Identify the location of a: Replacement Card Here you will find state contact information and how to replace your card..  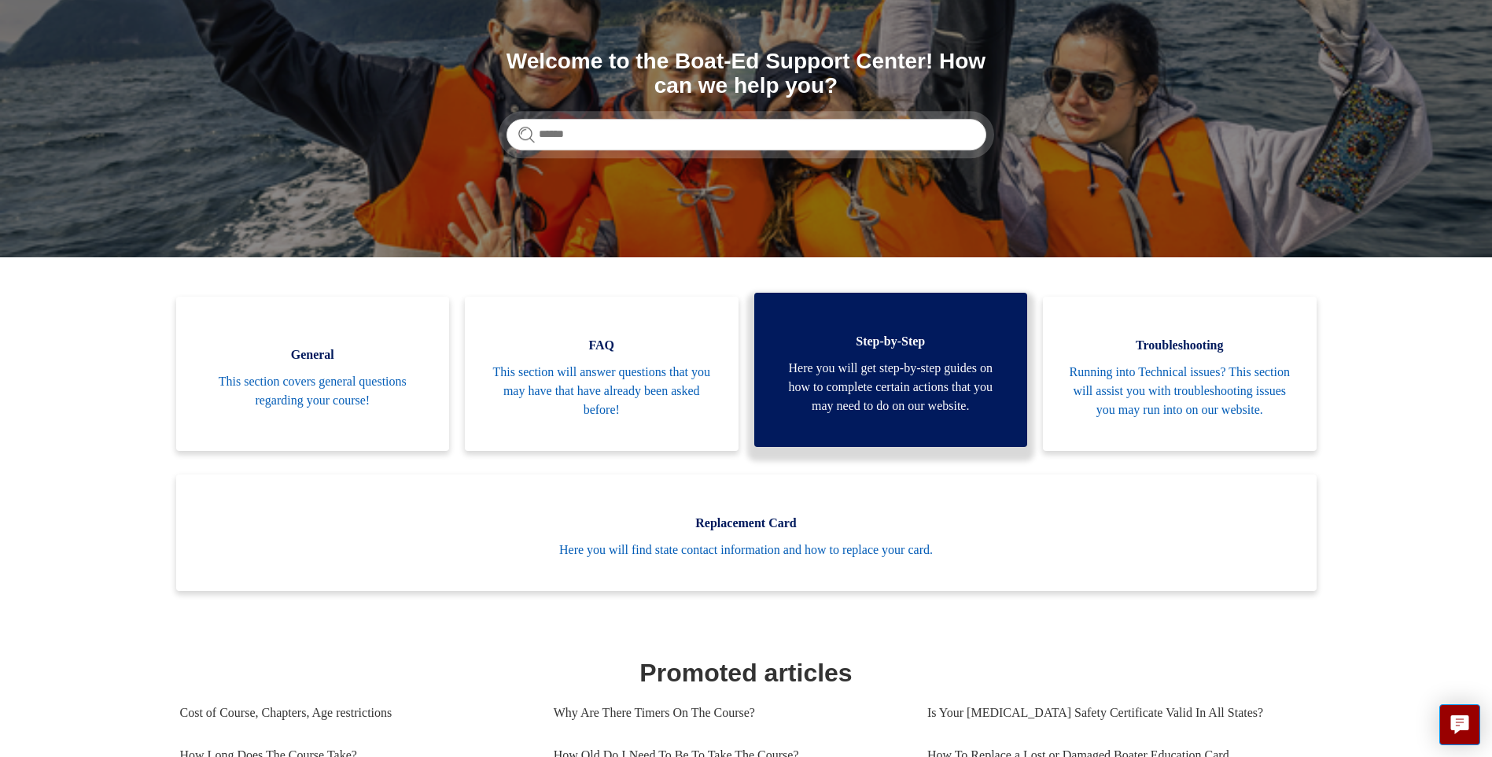
(747, 533).